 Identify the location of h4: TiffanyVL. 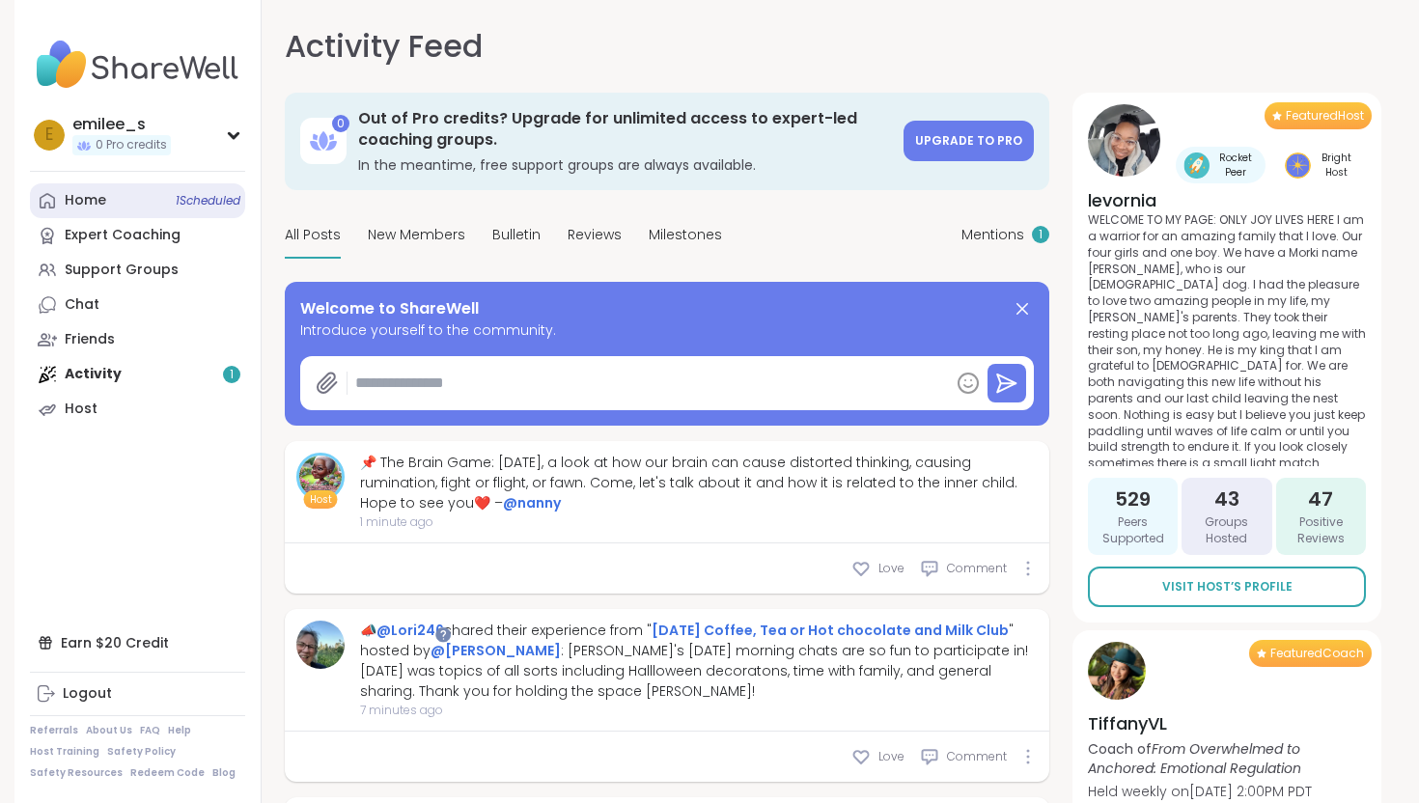
(1227, 723).